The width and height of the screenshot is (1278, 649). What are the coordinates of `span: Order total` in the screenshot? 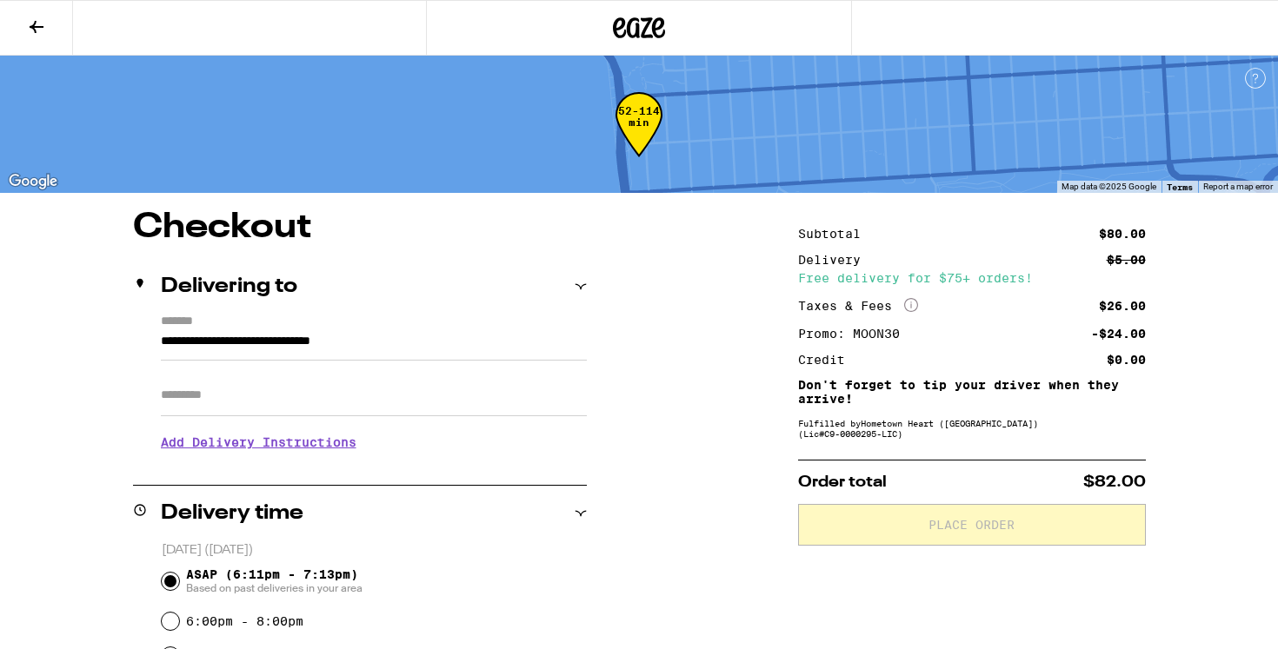 It's located at (842, 482).